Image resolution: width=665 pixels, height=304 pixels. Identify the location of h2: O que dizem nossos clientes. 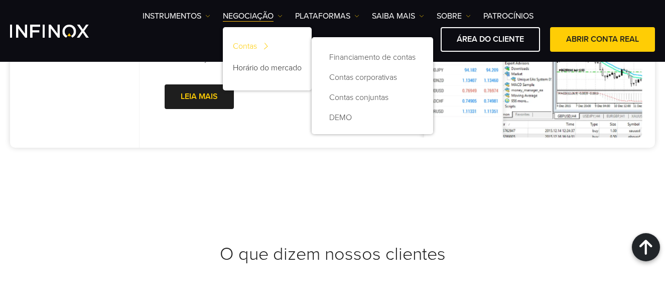
(332, 254).